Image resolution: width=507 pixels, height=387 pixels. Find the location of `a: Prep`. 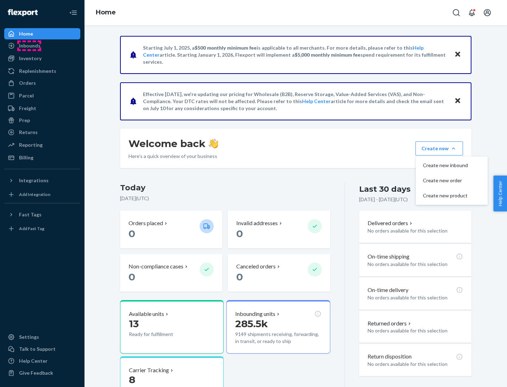

a: Prep is located at coordinates (42, 120).